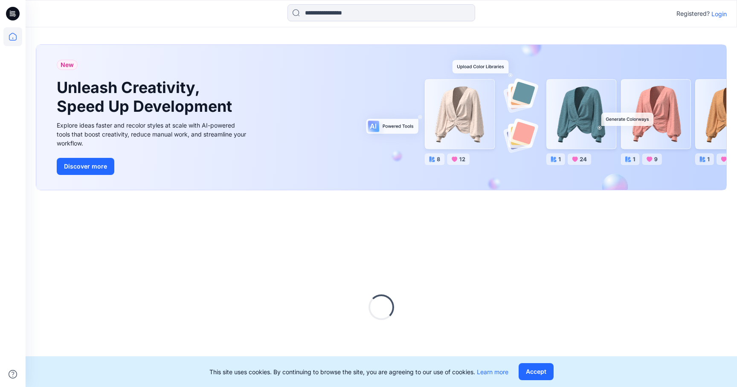  I want to click on h1: Unleash Creativity, Speed Up Development, so click(146, 97).